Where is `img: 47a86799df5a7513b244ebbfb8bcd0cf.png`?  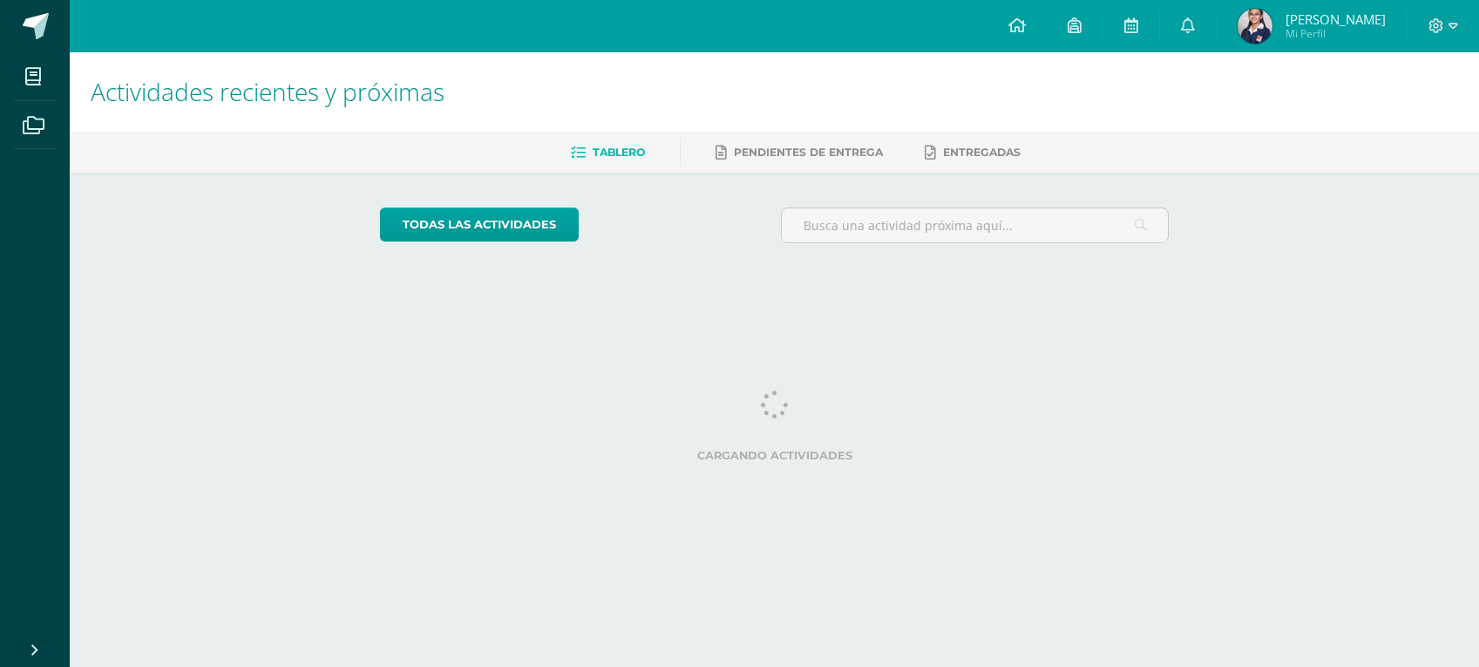
img: 47a86799df5a7513b244ebbfb8bcd0cf.png is located at coordinates (1255, 26).